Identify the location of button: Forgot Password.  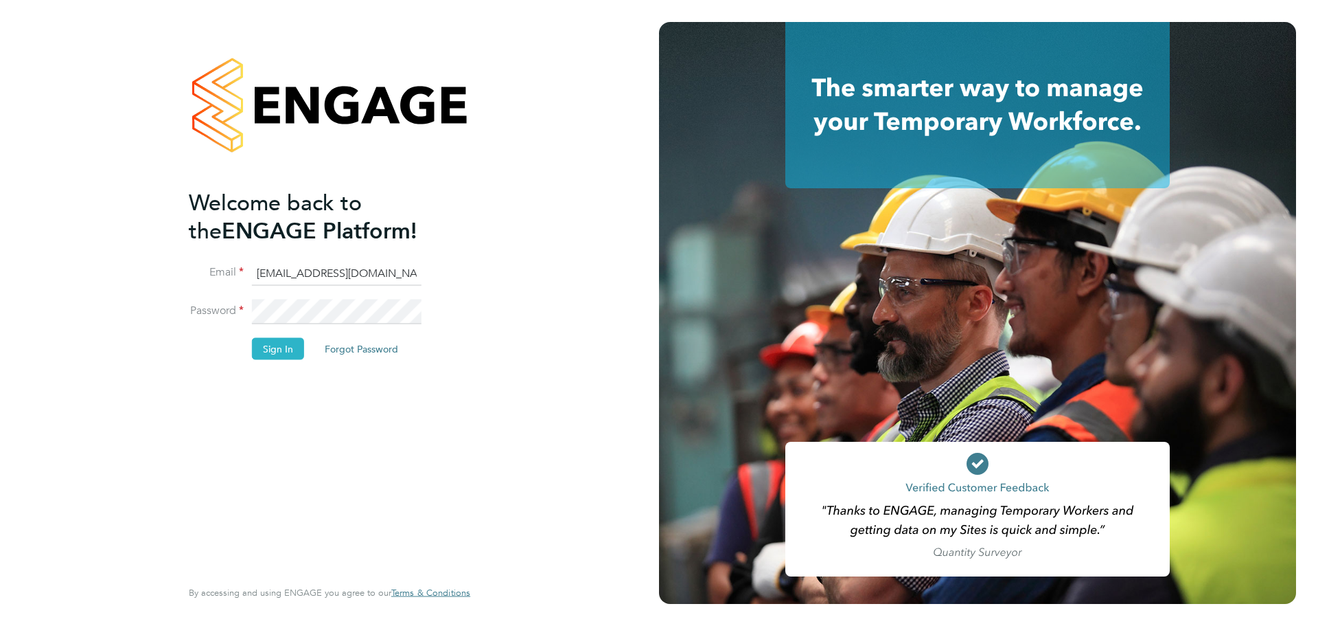
(361, 349).